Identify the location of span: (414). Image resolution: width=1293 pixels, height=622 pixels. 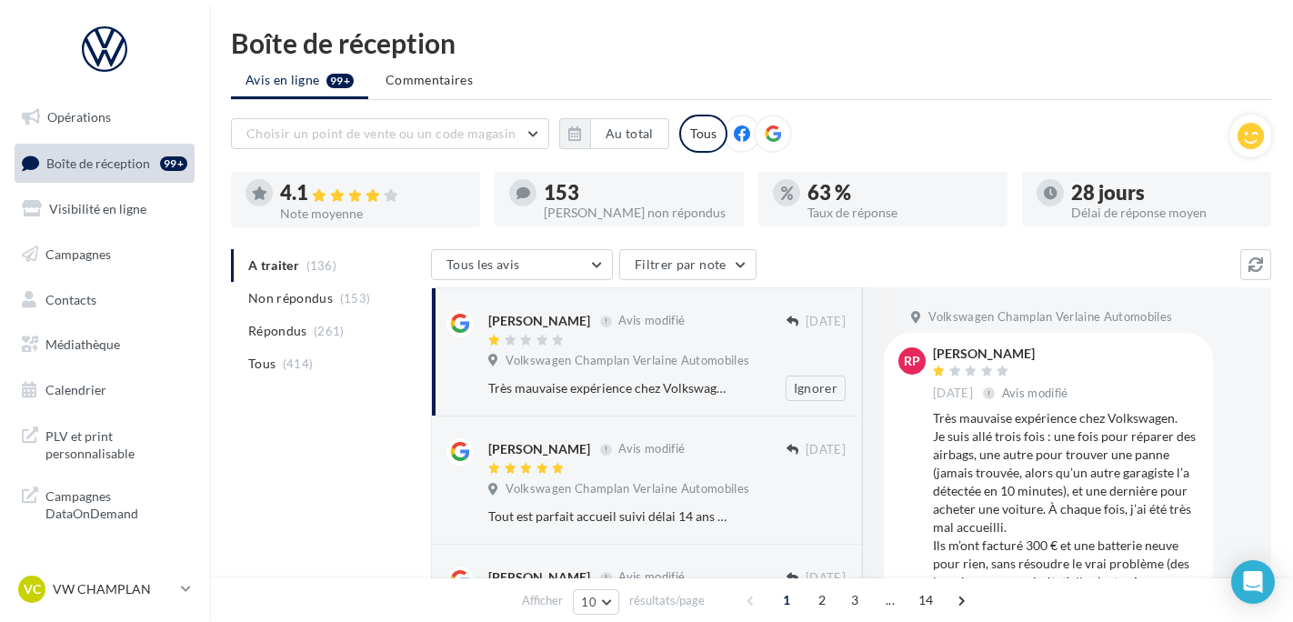
(298, 364).